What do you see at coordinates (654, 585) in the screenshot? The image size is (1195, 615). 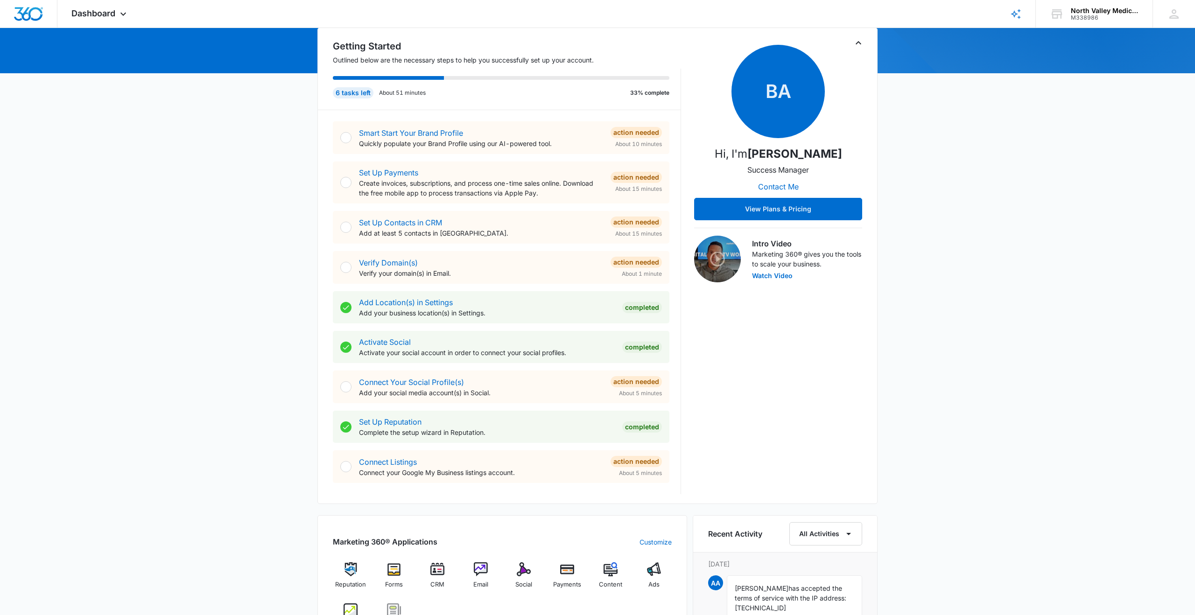 I see `span: Ads` at bounding box center [654, 585].